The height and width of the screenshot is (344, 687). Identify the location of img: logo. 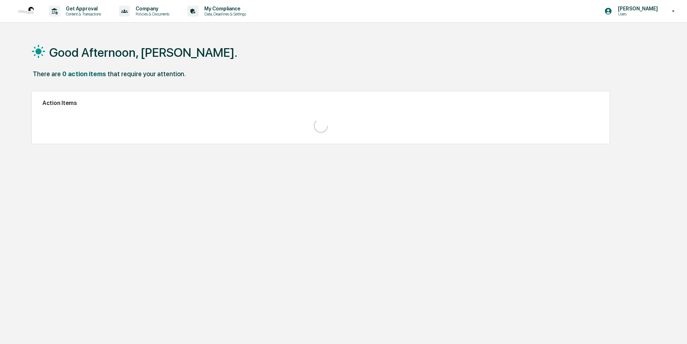
(26, 11).